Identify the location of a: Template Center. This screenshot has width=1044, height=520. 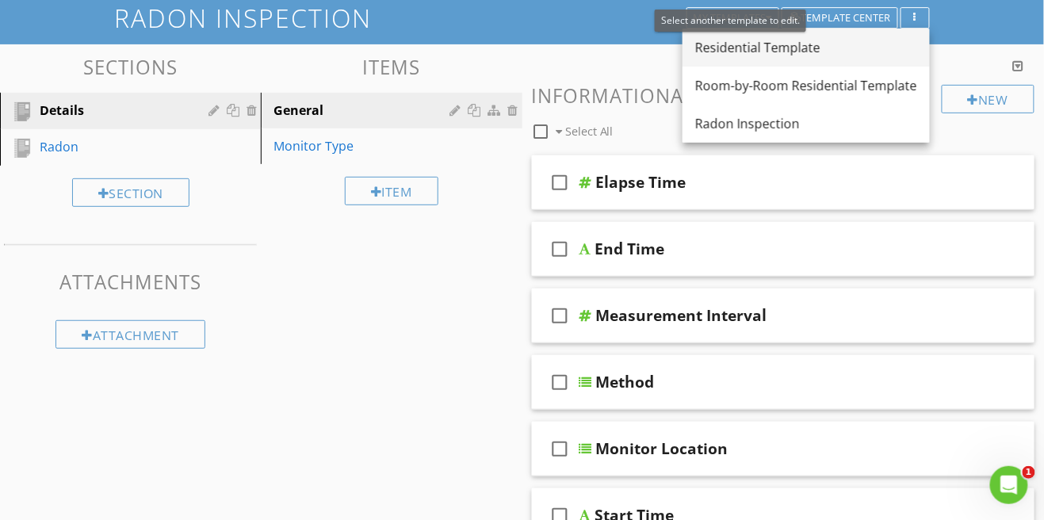
(839, 17).